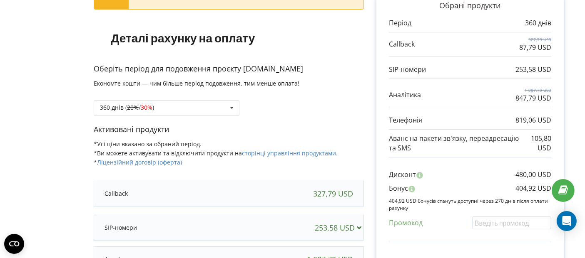 Image resolution: width=585 pixels, height=258 pixels. Describe the element at coordinates (290, 153) in the screenshot. I see `a: сторінці управління продуктами.` at that location.